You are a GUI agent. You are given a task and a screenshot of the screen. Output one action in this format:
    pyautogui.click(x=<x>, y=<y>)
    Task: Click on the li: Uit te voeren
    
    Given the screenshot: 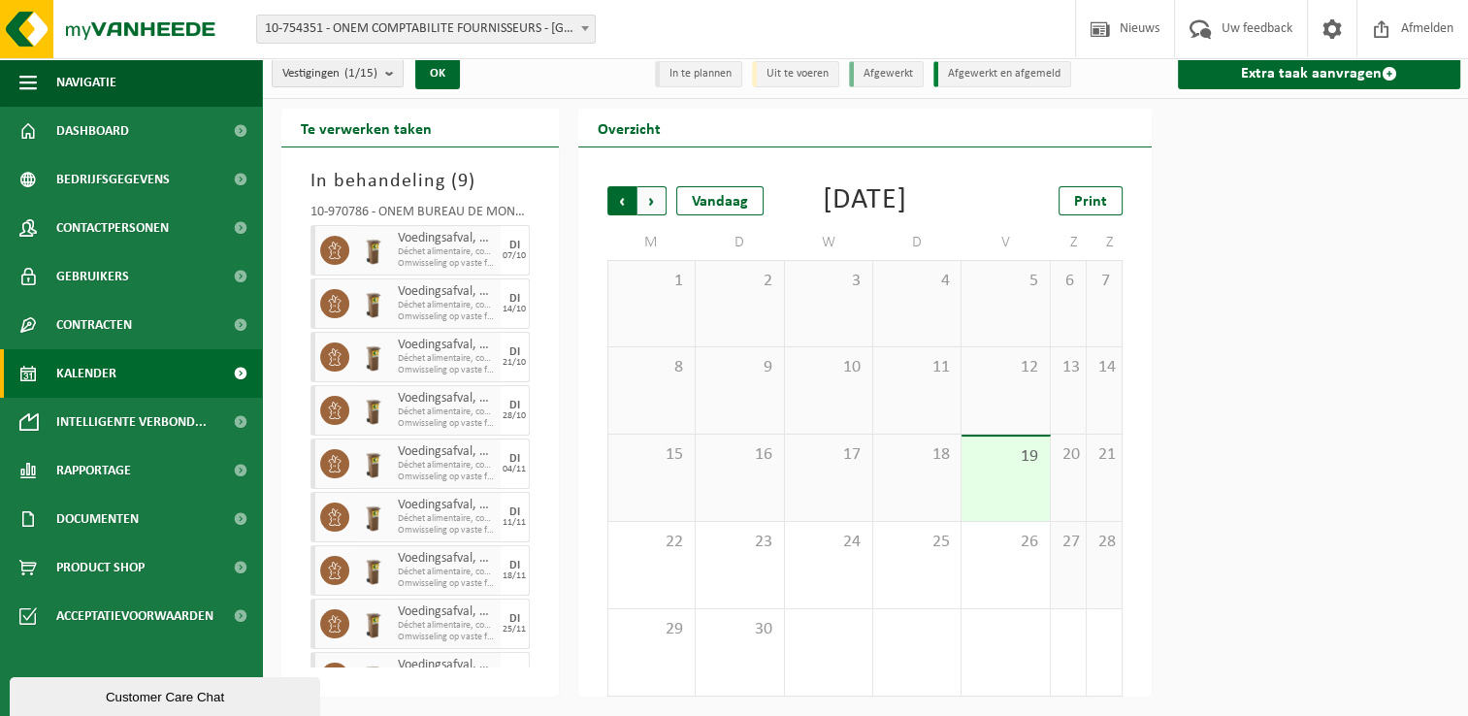 What is the action you would take?
    pyautogui.click(x=796, y=74)
    